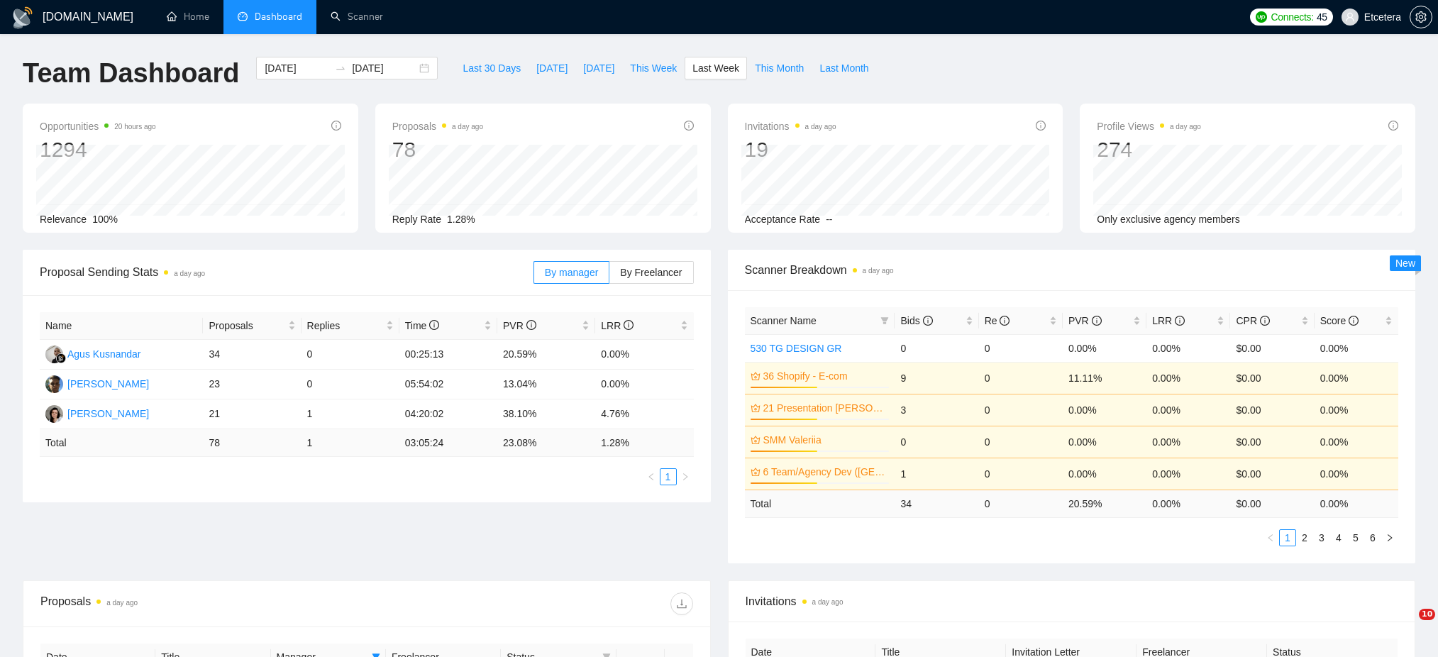  I want to click on span: Re, so click(997, 321).